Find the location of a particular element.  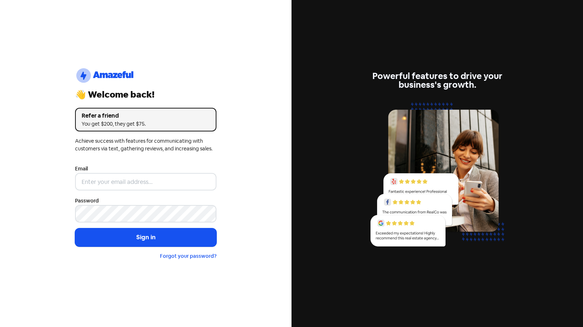

label: Password is located at coordinates (87, 201).